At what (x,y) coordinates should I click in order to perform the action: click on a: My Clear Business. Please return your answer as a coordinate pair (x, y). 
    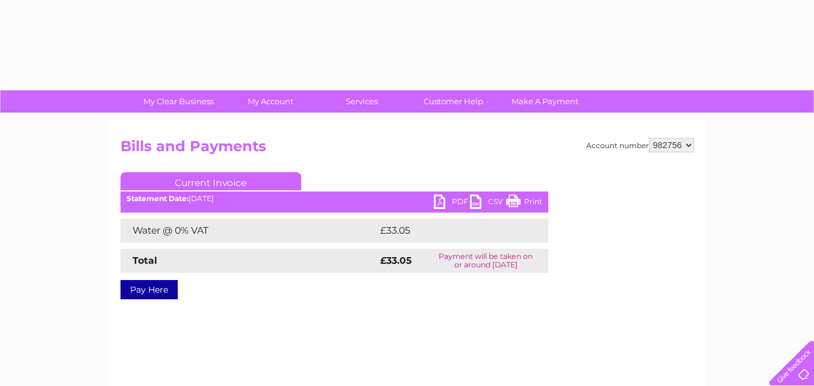
    Looking at the image, I should click on (178, 101).